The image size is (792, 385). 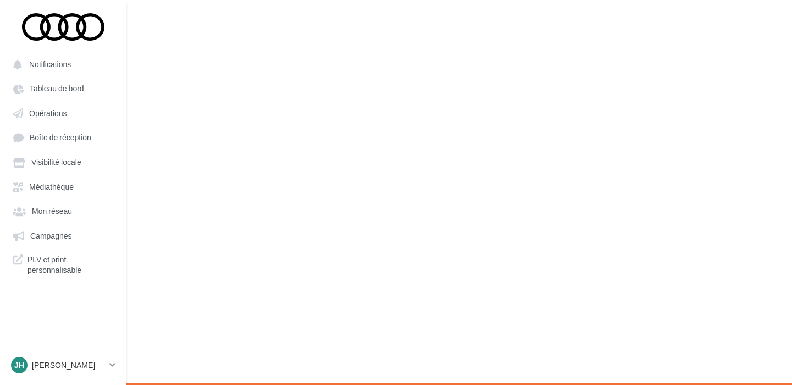 I want to click on a: Médiathèque, so click(x=63, y=186).